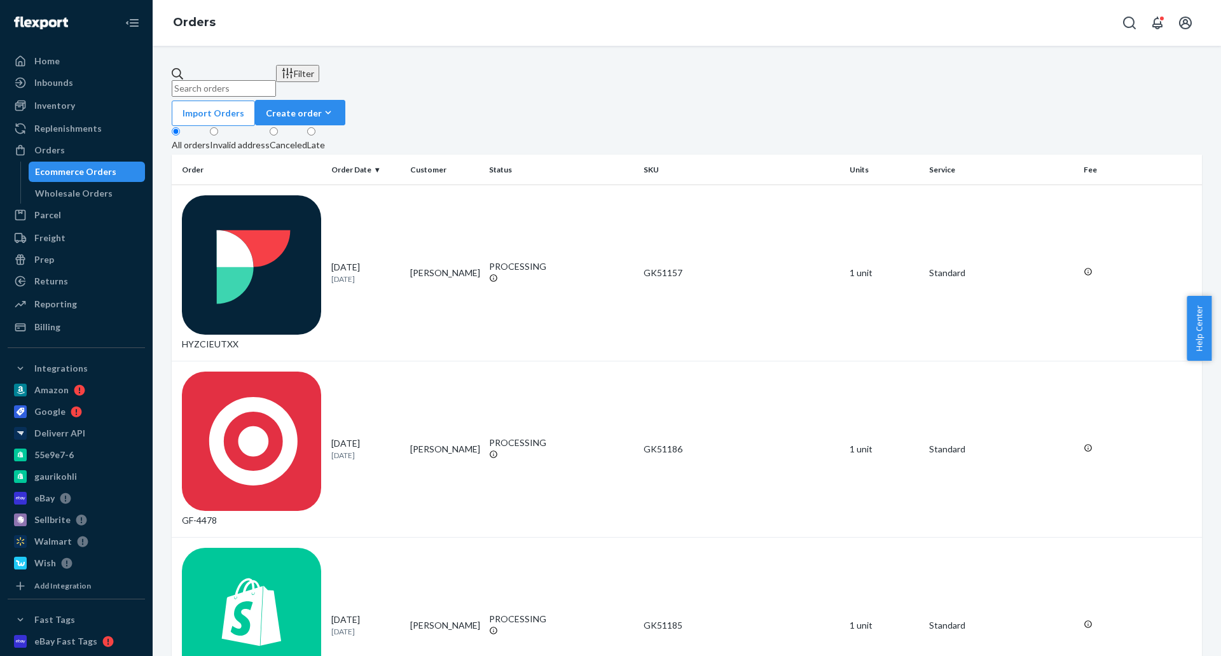 The height and width of the screenshot is (656, 1221). What do you see at coordinates (240, 145) in the screenshot?
I see `div: Invalid address` at bounding box center [240, 145].